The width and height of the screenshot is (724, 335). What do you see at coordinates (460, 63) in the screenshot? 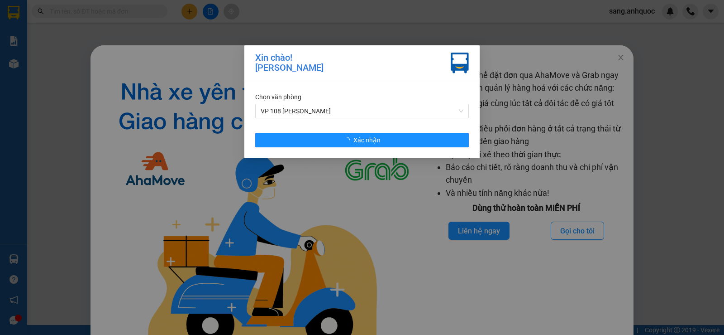
I see `img: vxr-icon` at bounding box center [460, 63].